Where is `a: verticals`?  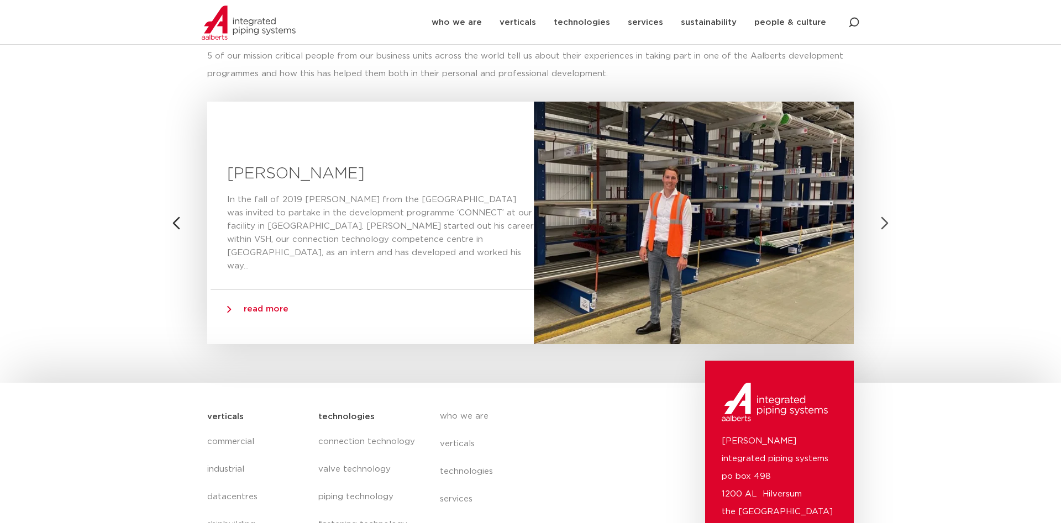 a: verticals is located at coordinates (541, 444).